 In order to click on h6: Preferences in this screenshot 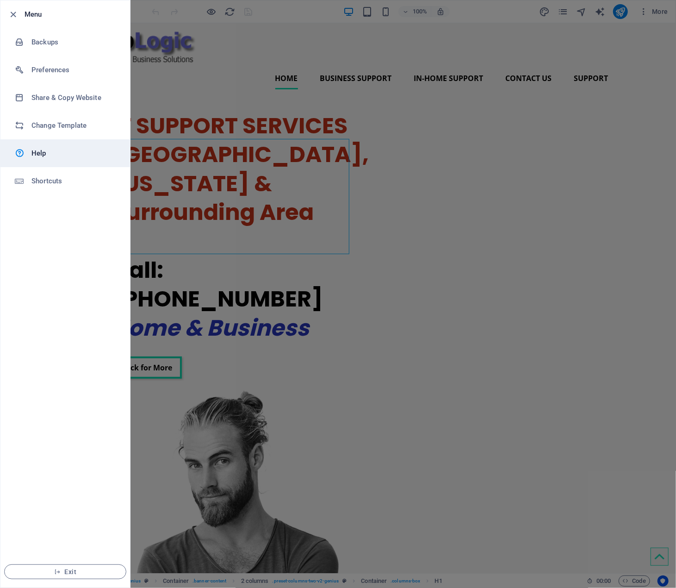, I will do `click(74, 70)`.